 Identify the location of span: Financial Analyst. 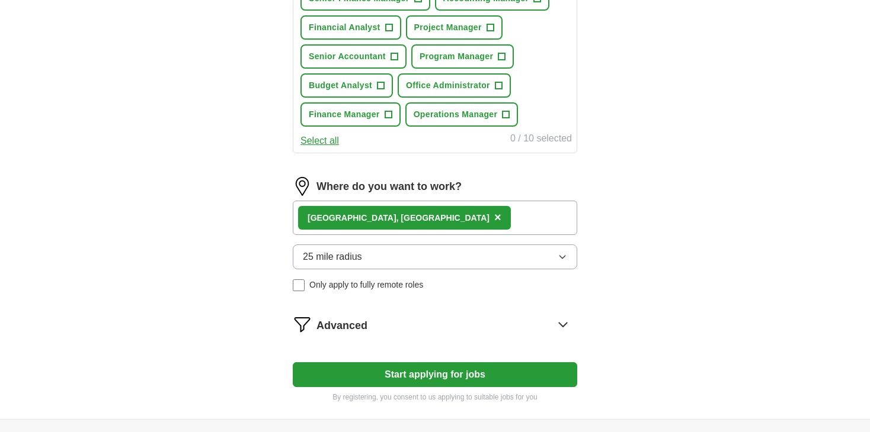
(344, 27).